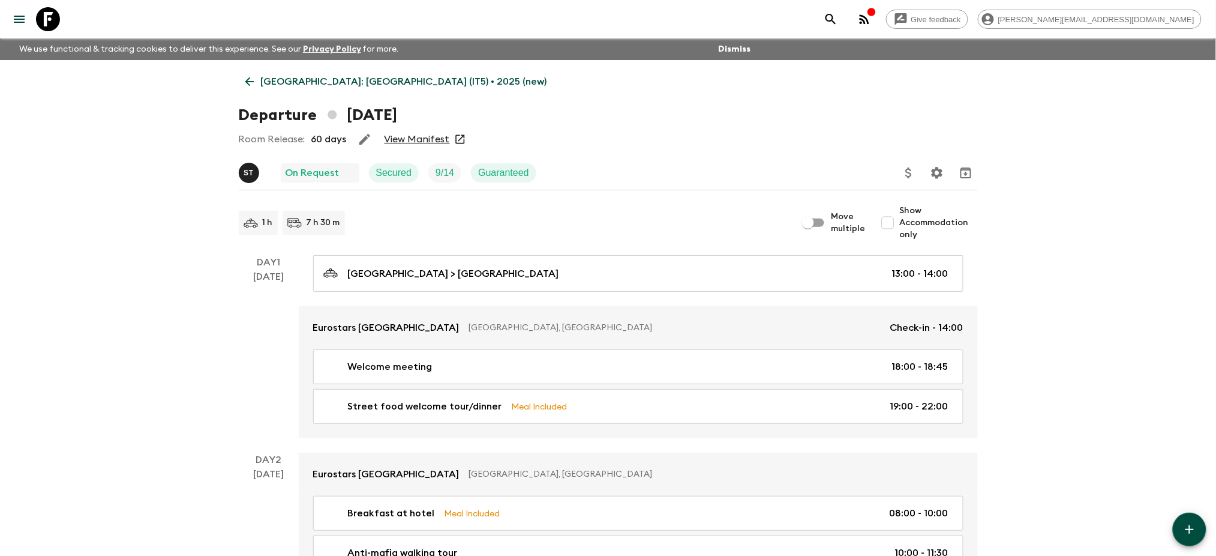  I want to click on p: Street food welcome tour/dinner, so click(425, 406).